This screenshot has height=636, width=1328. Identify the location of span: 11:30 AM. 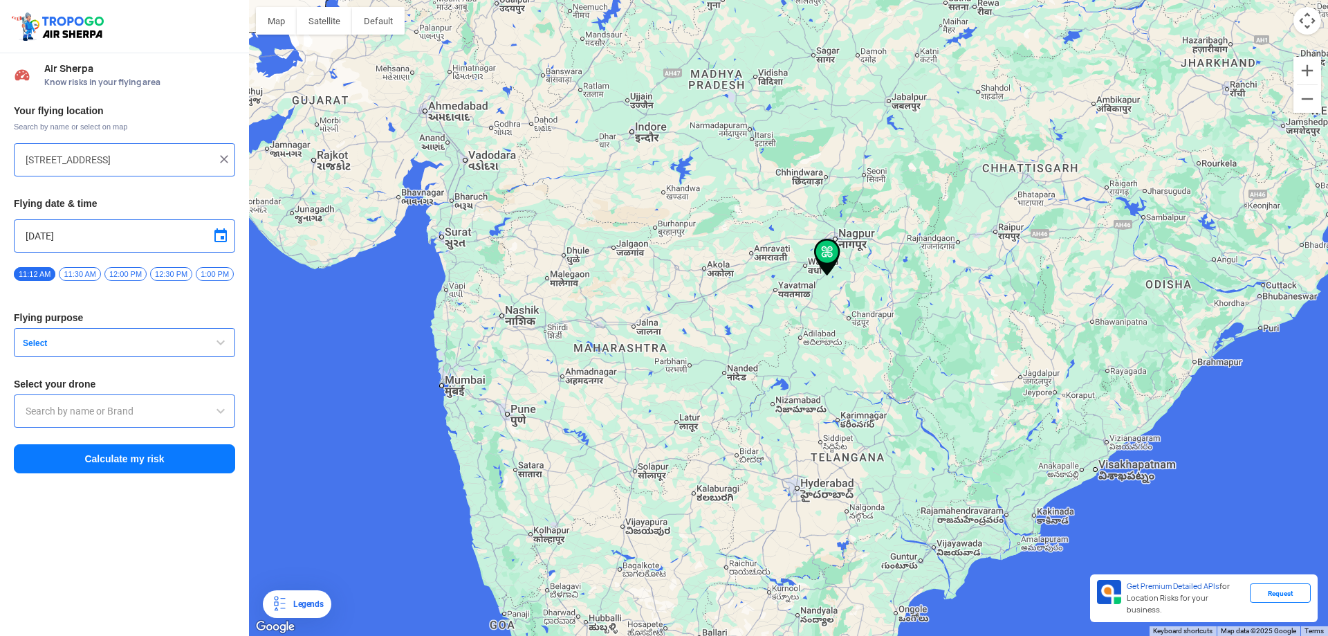
(80, 274).